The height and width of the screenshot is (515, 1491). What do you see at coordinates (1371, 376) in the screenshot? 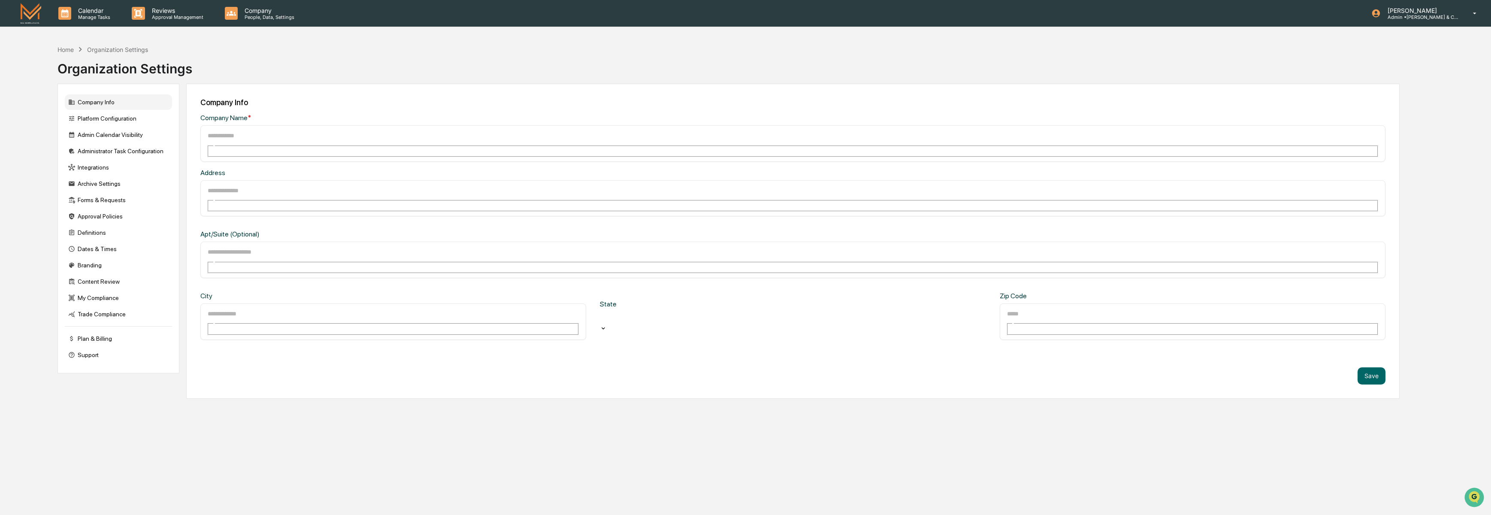
I see `button: Save` at bounding box center [1371, 376].